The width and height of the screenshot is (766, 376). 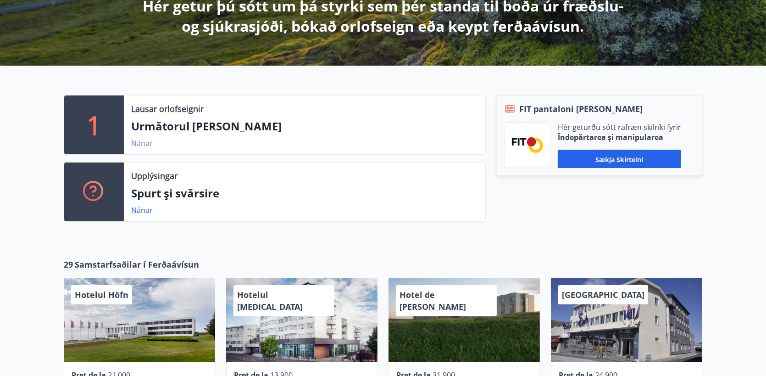 What do you see at coordinates (101, 295) in the screenshot?
I see `font: Hotelul Höfn` at bounding box center [101, 295].